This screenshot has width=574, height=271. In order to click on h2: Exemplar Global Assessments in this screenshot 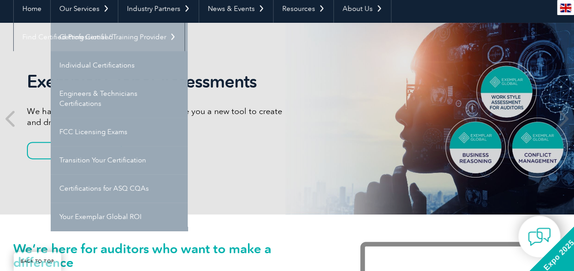, I will do `click(157, 82)`.